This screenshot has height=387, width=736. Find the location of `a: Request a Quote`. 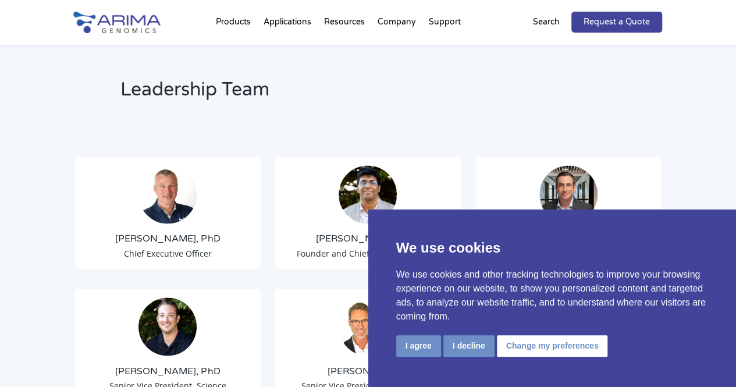

a: Request a Quote is located at coordinates (617, 22).